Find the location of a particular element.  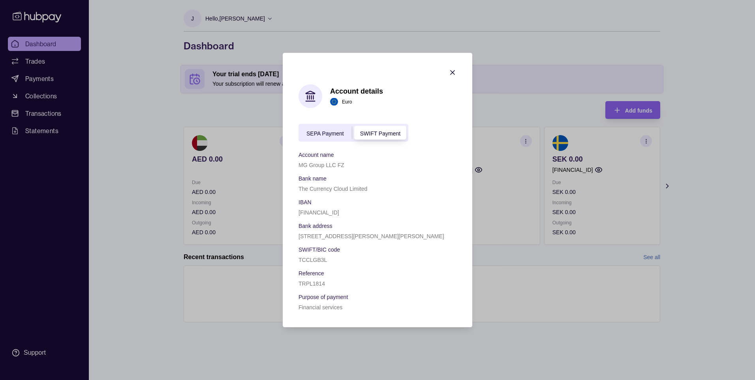

p: Euro is located at coordinates (347, 102).